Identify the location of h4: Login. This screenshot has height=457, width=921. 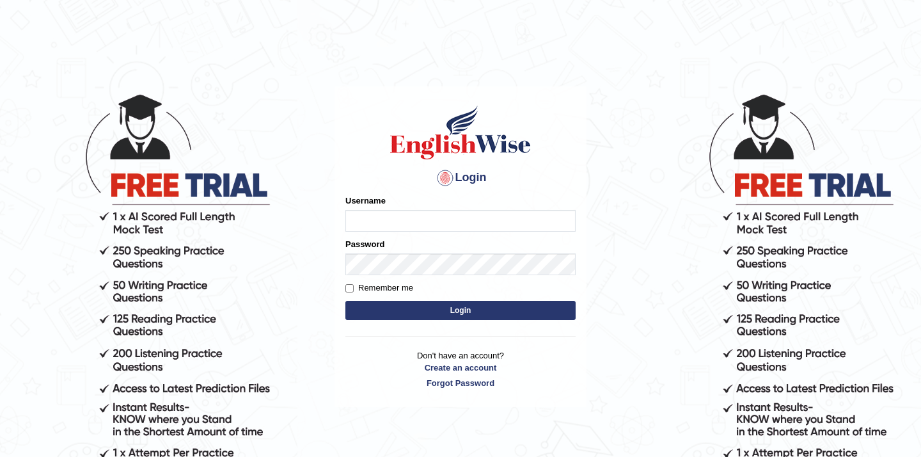
(461, 178).